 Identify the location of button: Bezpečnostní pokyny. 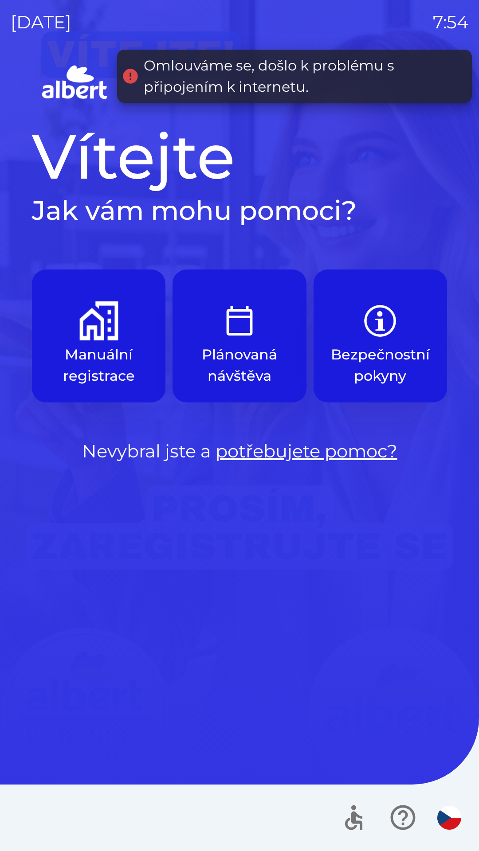
(380, 336).